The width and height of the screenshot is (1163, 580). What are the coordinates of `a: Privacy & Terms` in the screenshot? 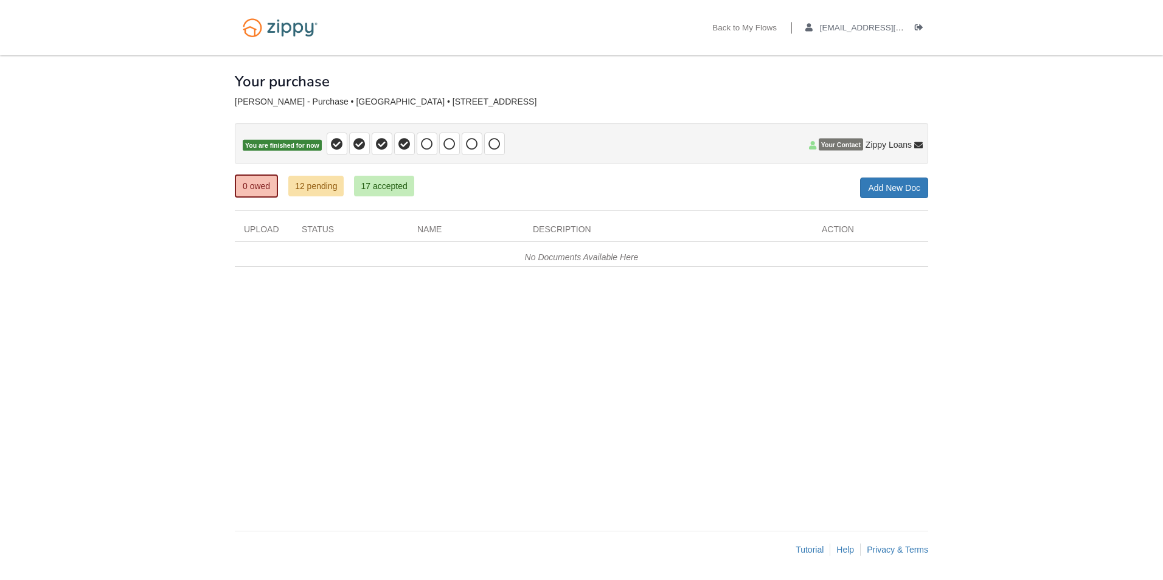 It's located at (897, 550).